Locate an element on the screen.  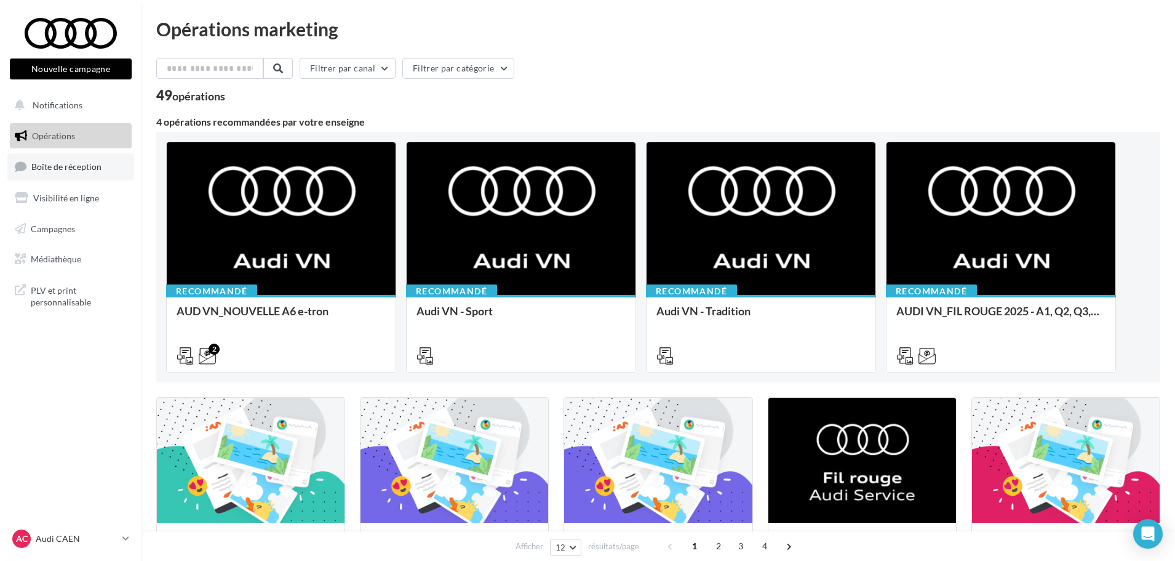
span: Notifications is located at coordinates (57, 105).